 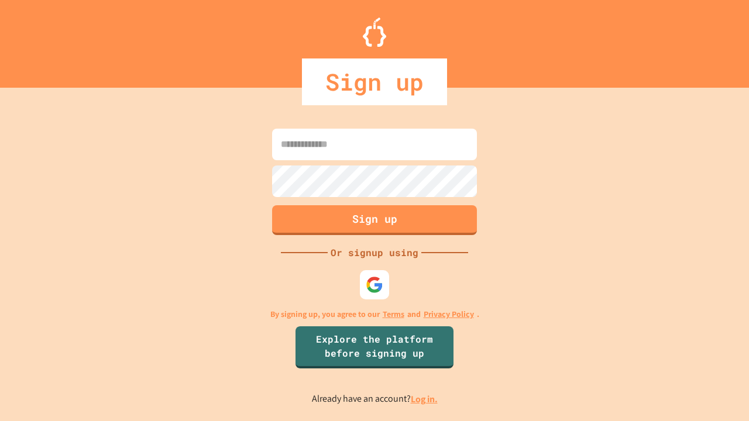 I want to click on img: google-icon.svg, so click(x=374, y=285).